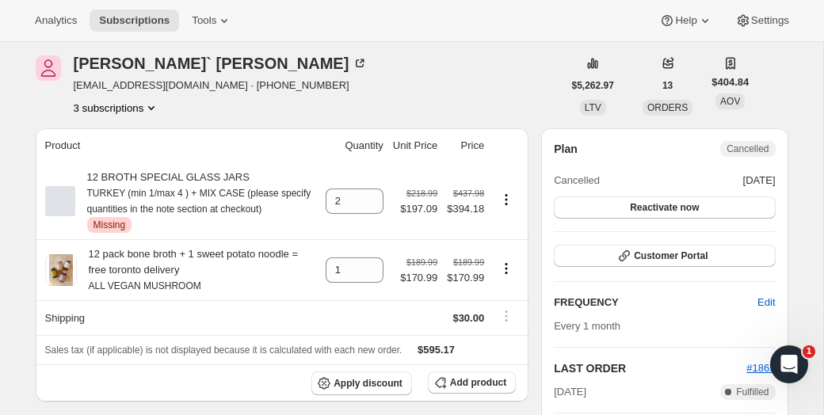  What do you see at coordinates (55, 21) in the screenshot?
I see `span: Analytics` at bounding box center [55, 21].